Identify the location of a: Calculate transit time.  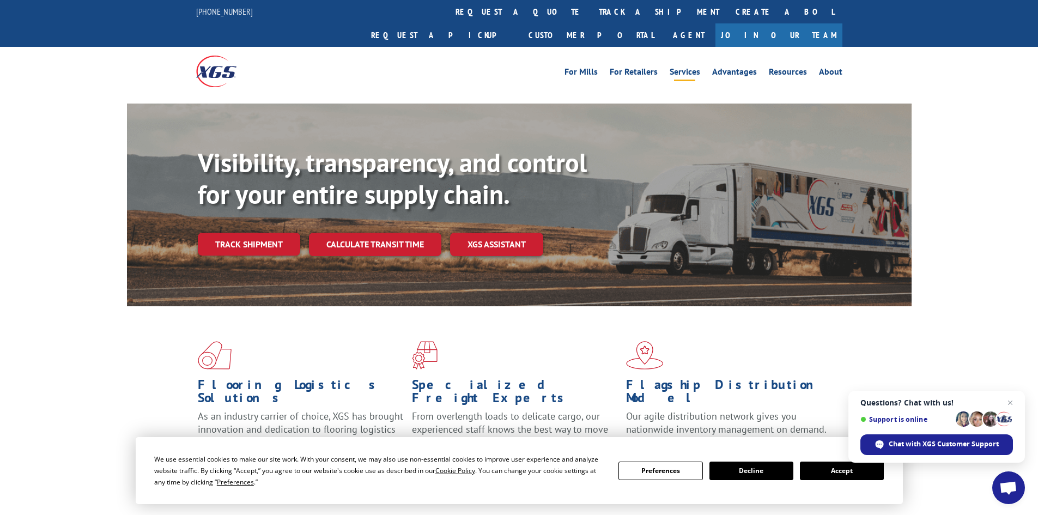
(375, 244).